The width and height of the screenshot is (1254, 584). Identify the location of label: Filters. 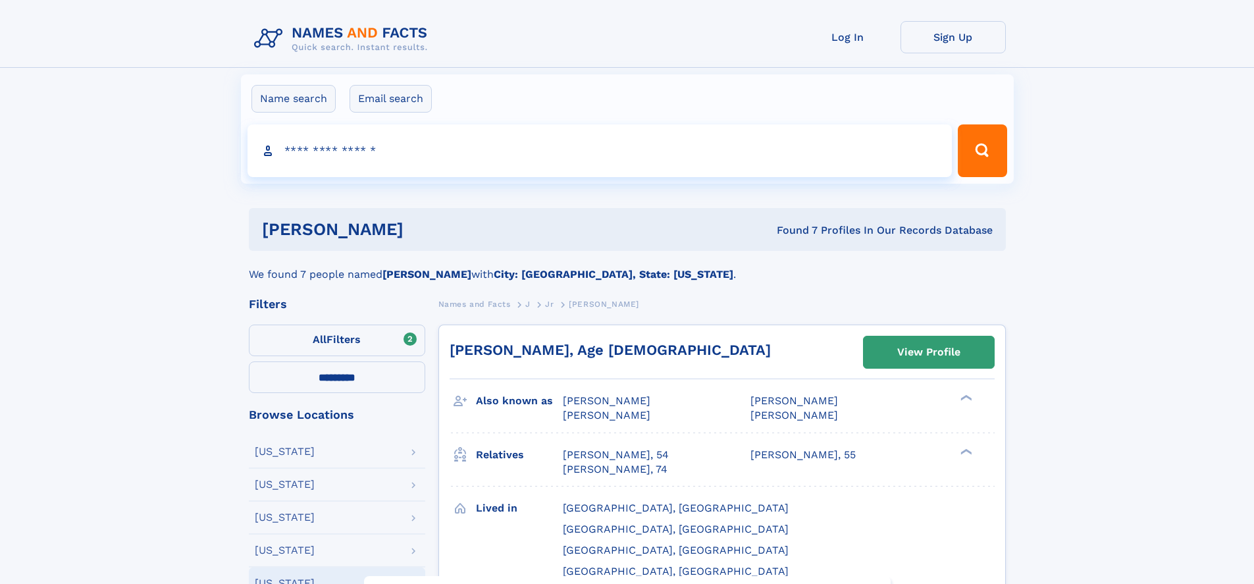
(337, 340).